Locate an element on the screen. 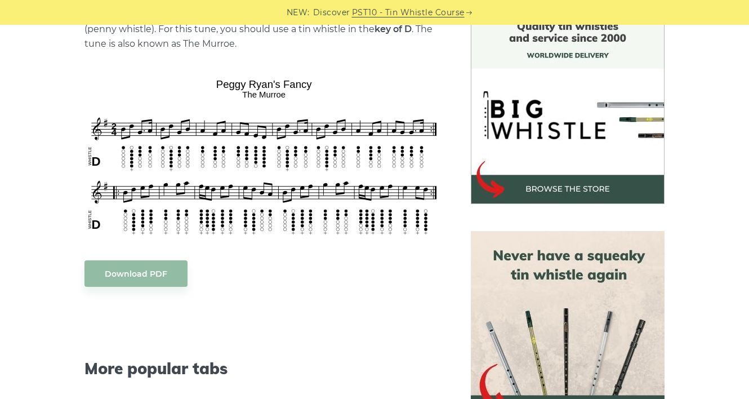 This screenshot has width=749, height=399. span: Discover is located at coordinates (332, 12).